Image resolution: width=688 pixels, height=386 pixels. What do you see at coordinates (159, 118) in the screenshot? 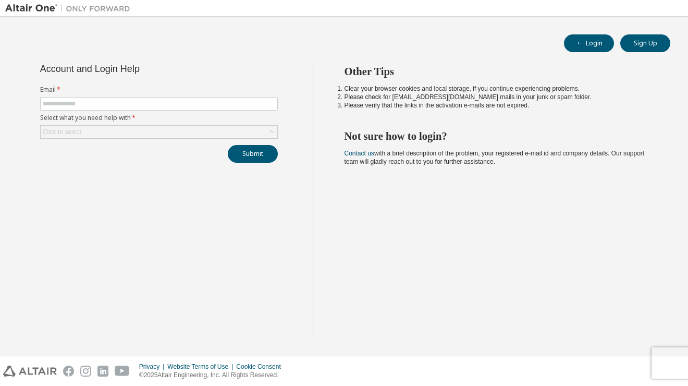
I see `label: Select what you need help with` at bounding box center [159, 118].